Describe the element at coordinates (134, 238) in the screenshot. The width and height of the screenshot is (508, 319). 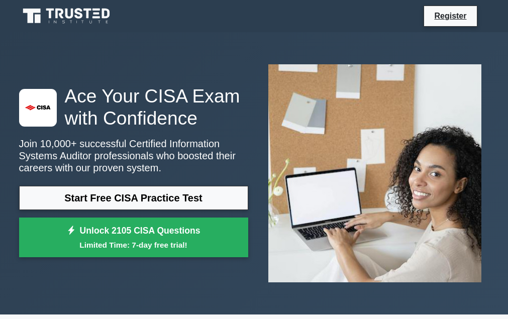
I see `a: Unlock 2105 CISA QuestionsLimited Time: 7-day free trial!` at that location.